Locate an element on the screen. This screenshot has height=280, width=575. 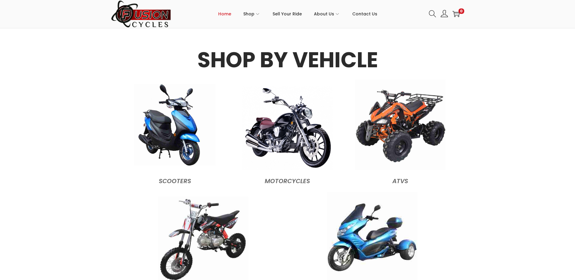
figcaption: ATVs is located at coordinates (400, 179).